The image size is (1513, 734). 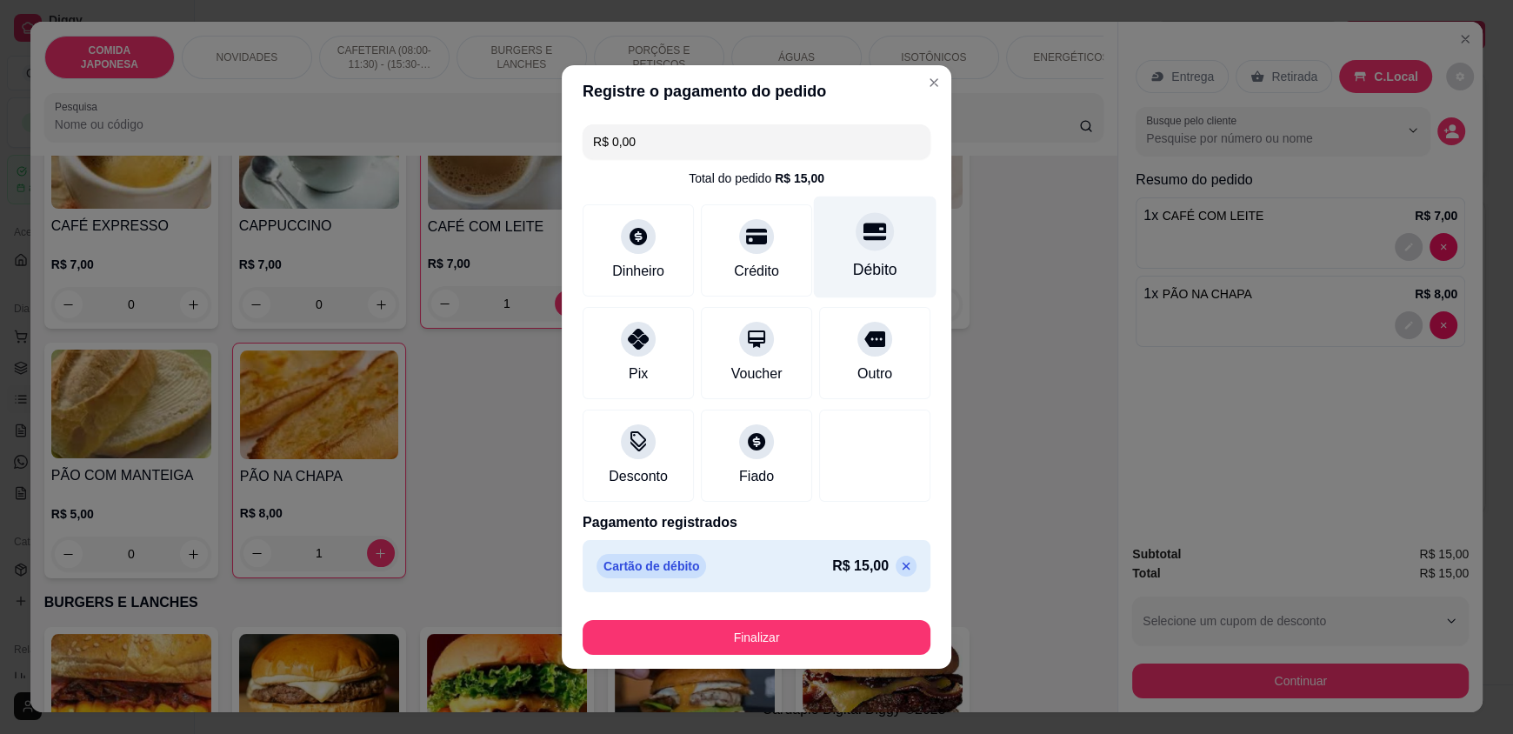 I want to click on header: Registre o pagamento do pedido, so click(x=757, y=91).